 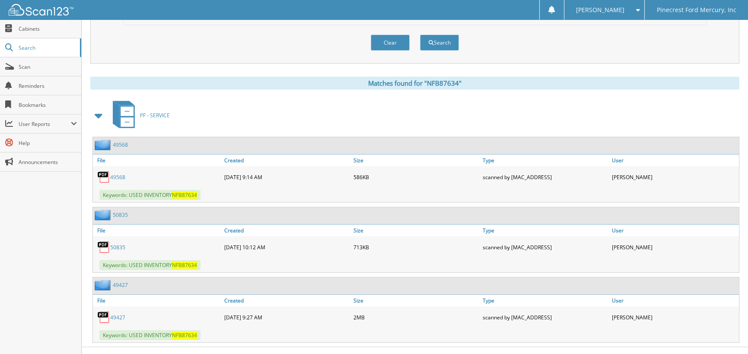 I want to click on img: scan123-logo-white.svg, so click(x=41, y=10).